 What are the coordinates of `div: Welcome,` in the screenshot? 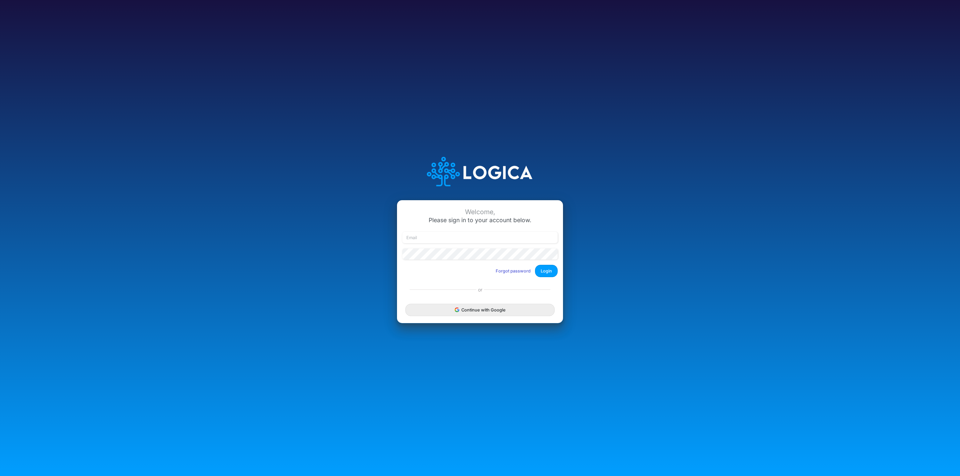 It's located at (480, 212).